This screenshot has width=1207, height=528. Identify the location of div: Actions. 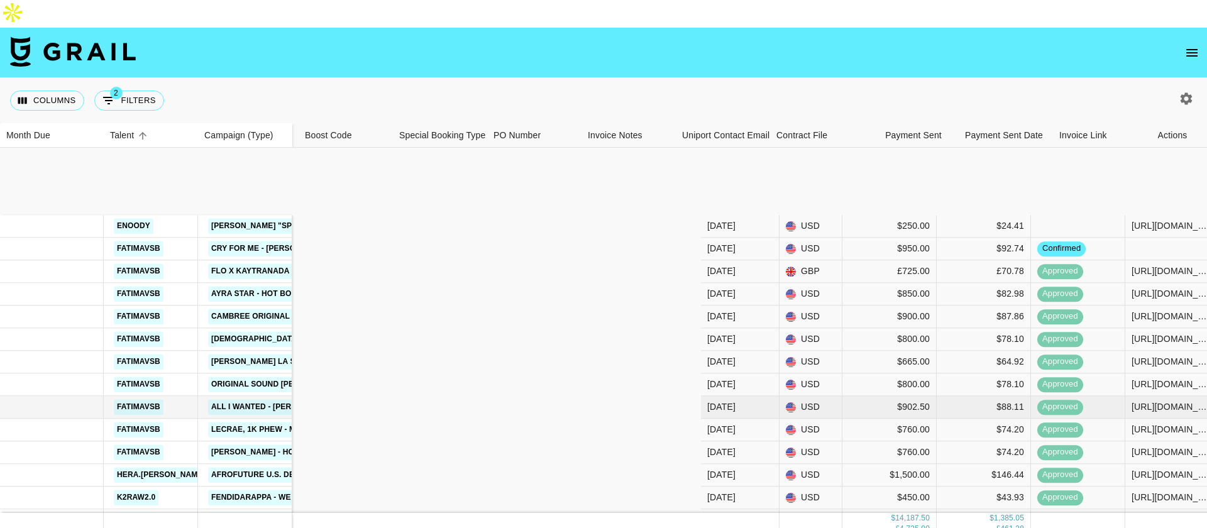
(1172, 135).